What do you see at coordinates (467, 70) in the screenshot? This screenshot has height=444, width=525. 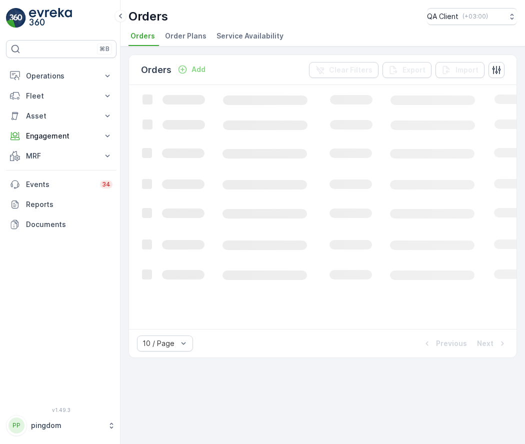 I see `p: Import` at bounding box center [467, 70].